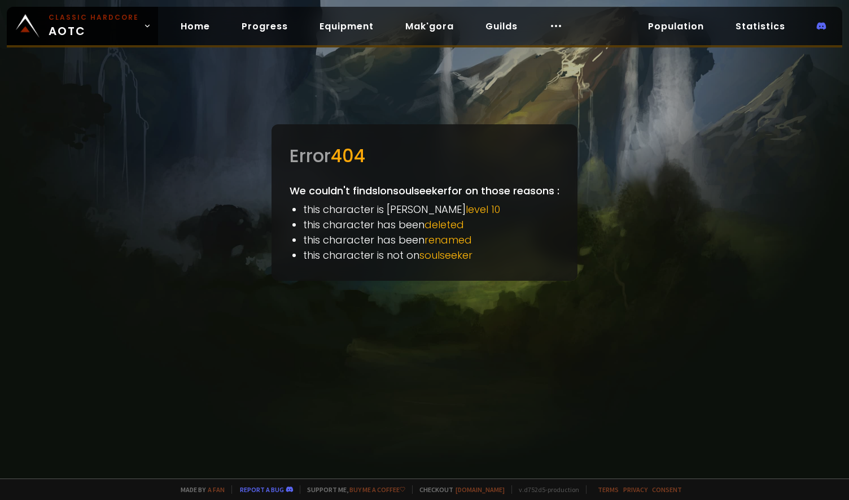  I want to click on span: 404, so click(348, 155).